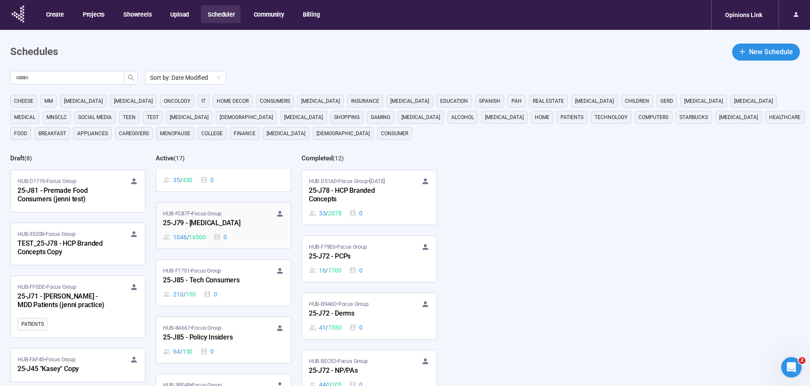  What do you see at coordinates (232, 101) in the screenshot?
I see `span: home decor` at bounding box center [232, 101].